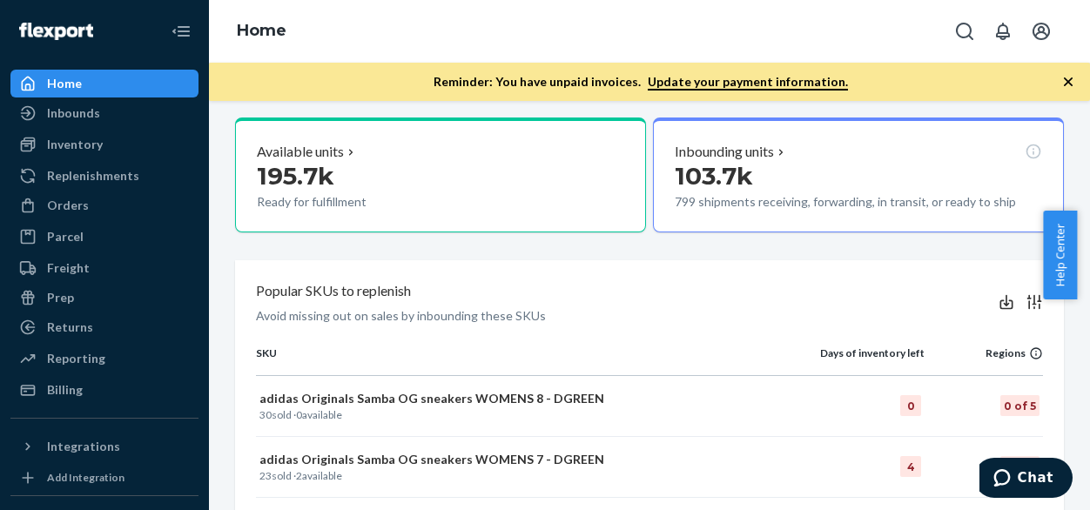 This screenshot has width=1090, height=510. Describe the element at coordinates (748, 82) in the screenshot. I see `a: Update your payment information.` at that location.